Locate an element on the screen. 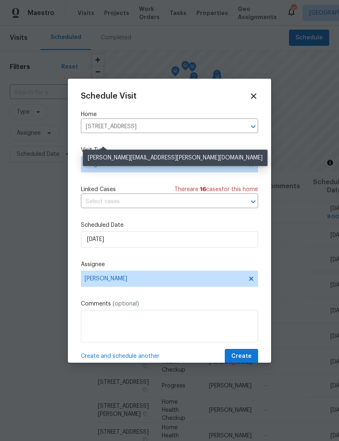 This screenshot has height=441, width=339. span: Create and schedule another is located at coordinates (120, 357).